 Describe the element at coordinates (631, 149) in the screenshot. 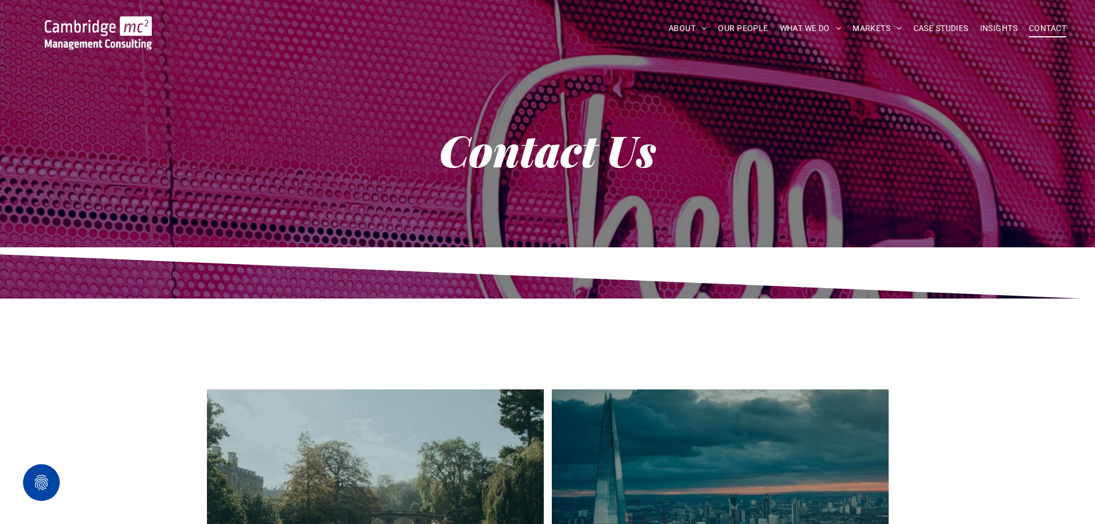

I see `strong: Us` at that location.